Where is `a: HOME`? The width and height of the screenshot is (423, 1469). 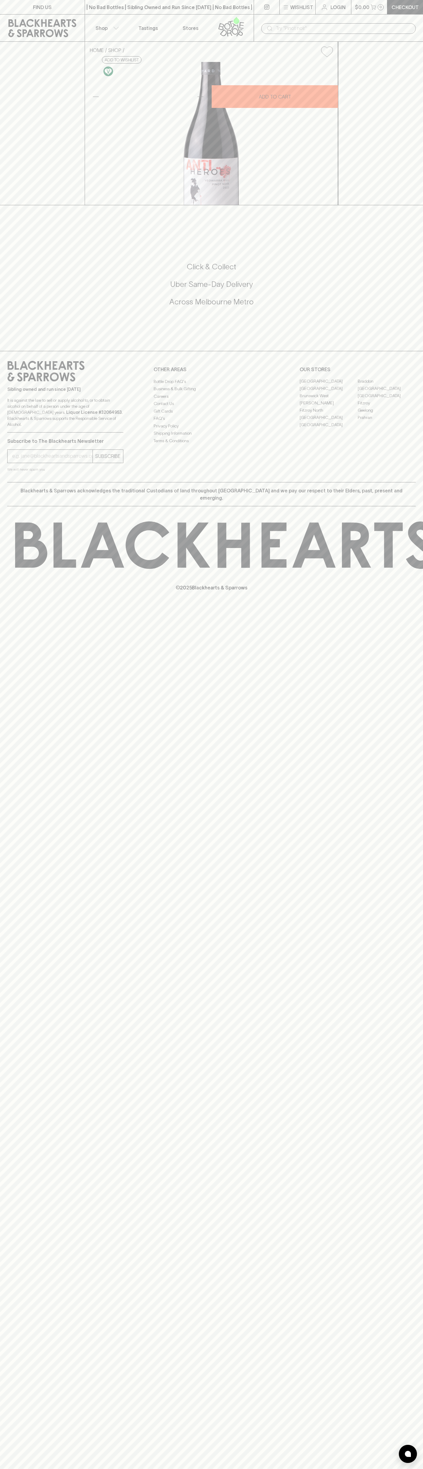 a: HOME is located at coordinates (97, 50).